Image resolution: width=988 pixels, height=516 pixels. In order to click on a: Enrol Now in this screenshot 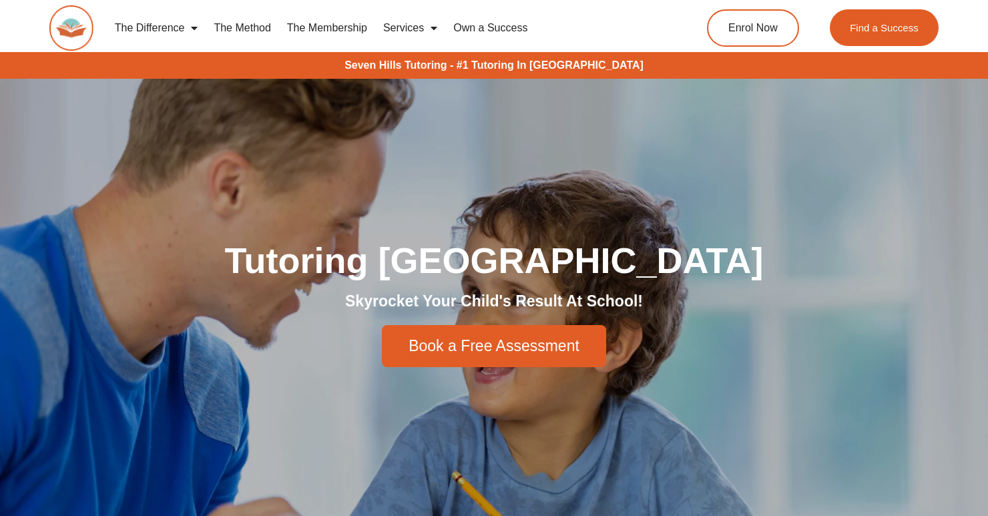, I will do `click(753, 28)`.